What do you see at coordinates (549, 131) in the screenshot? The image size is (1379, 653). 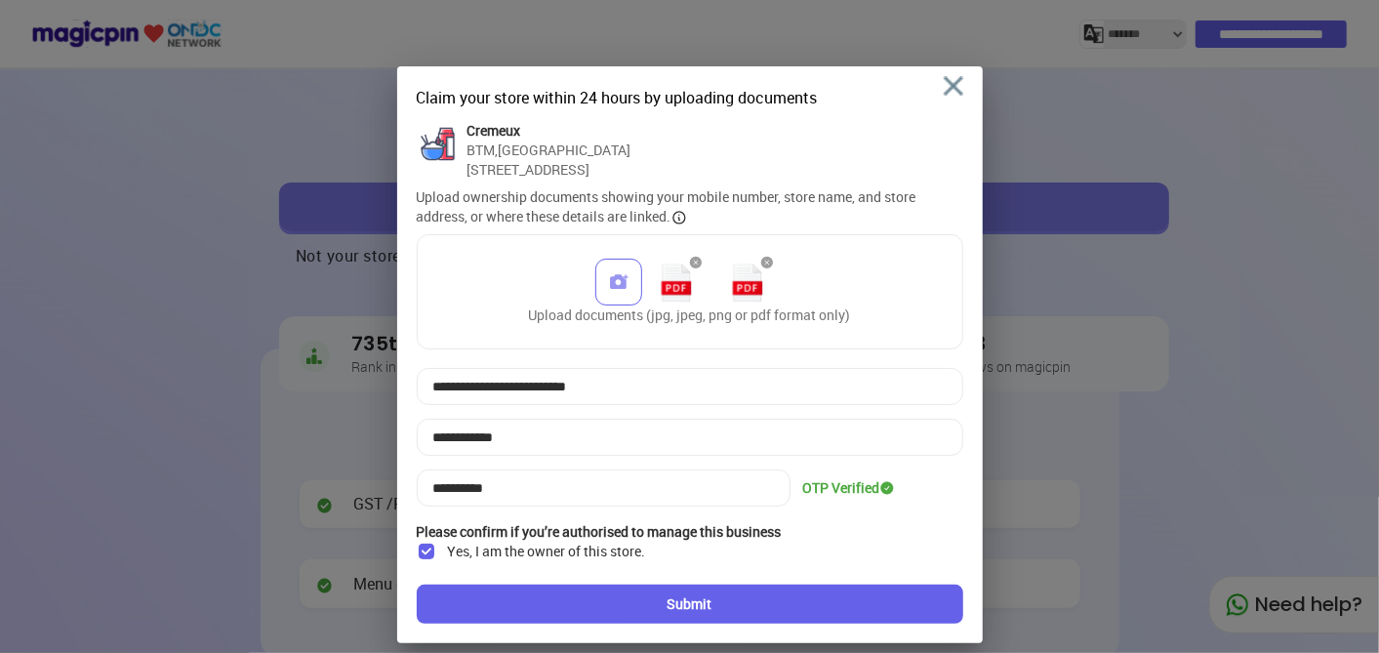 I see `div: Cremeux` at bounding box center [549, 131].